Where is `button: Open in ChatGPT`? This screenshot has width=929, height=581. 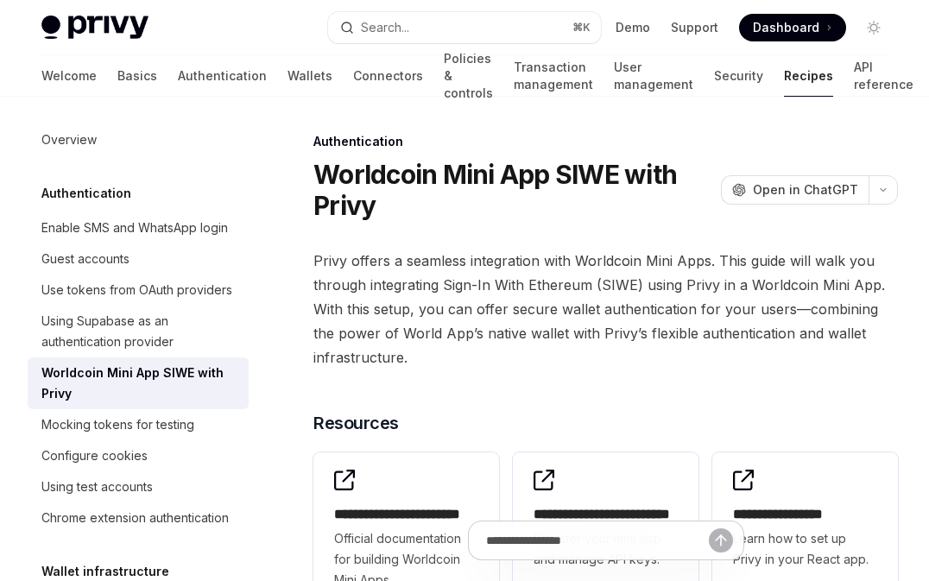
button: Open in ChatGPT is located at coordinates (794, 190).